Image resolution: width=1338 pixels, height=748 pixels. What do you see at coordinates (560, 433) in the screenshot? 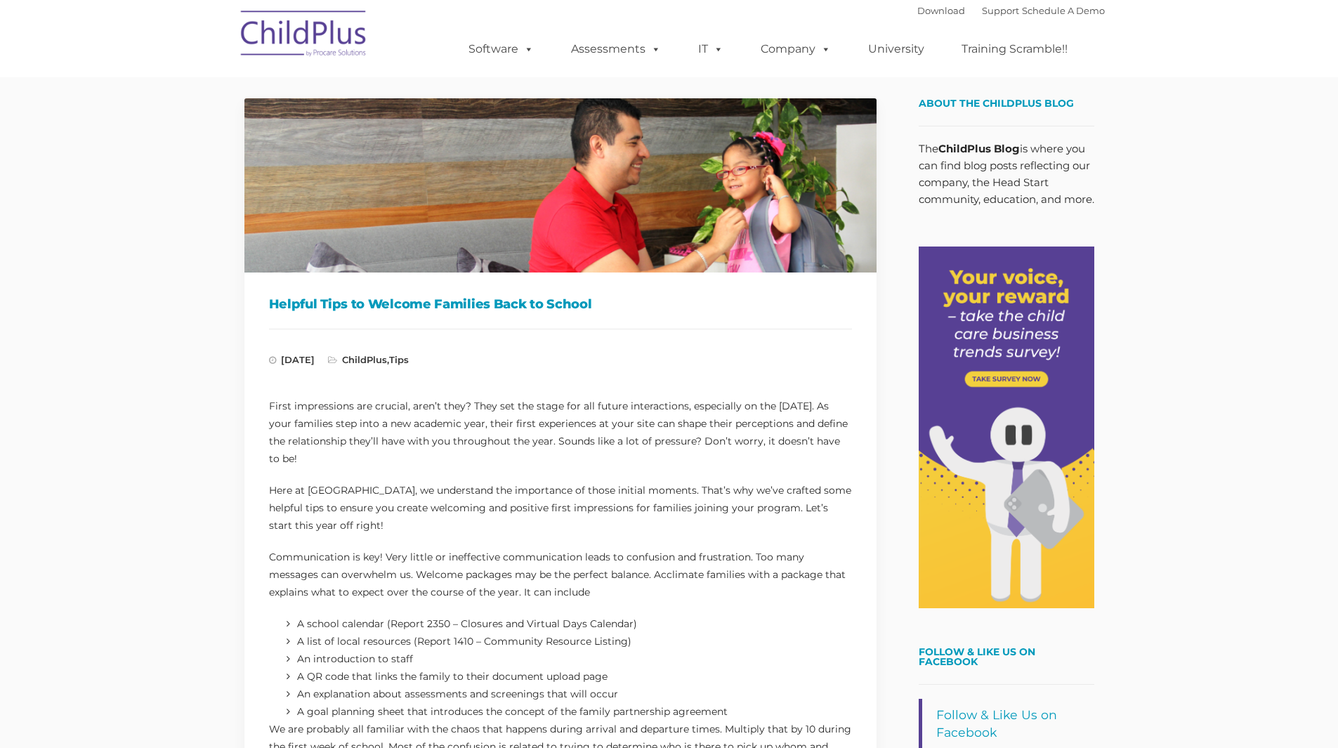
I see `p: First impressions are crucial, aren’t they? They set the stage for all future interactions, espec...` at bounding box center [560, 433].